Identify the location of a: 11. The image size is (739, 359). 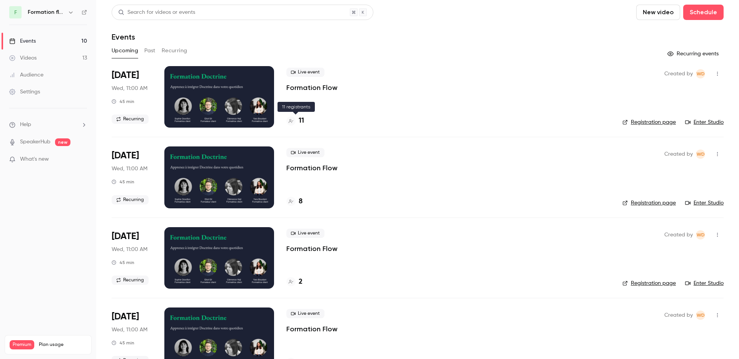
(295, 121).